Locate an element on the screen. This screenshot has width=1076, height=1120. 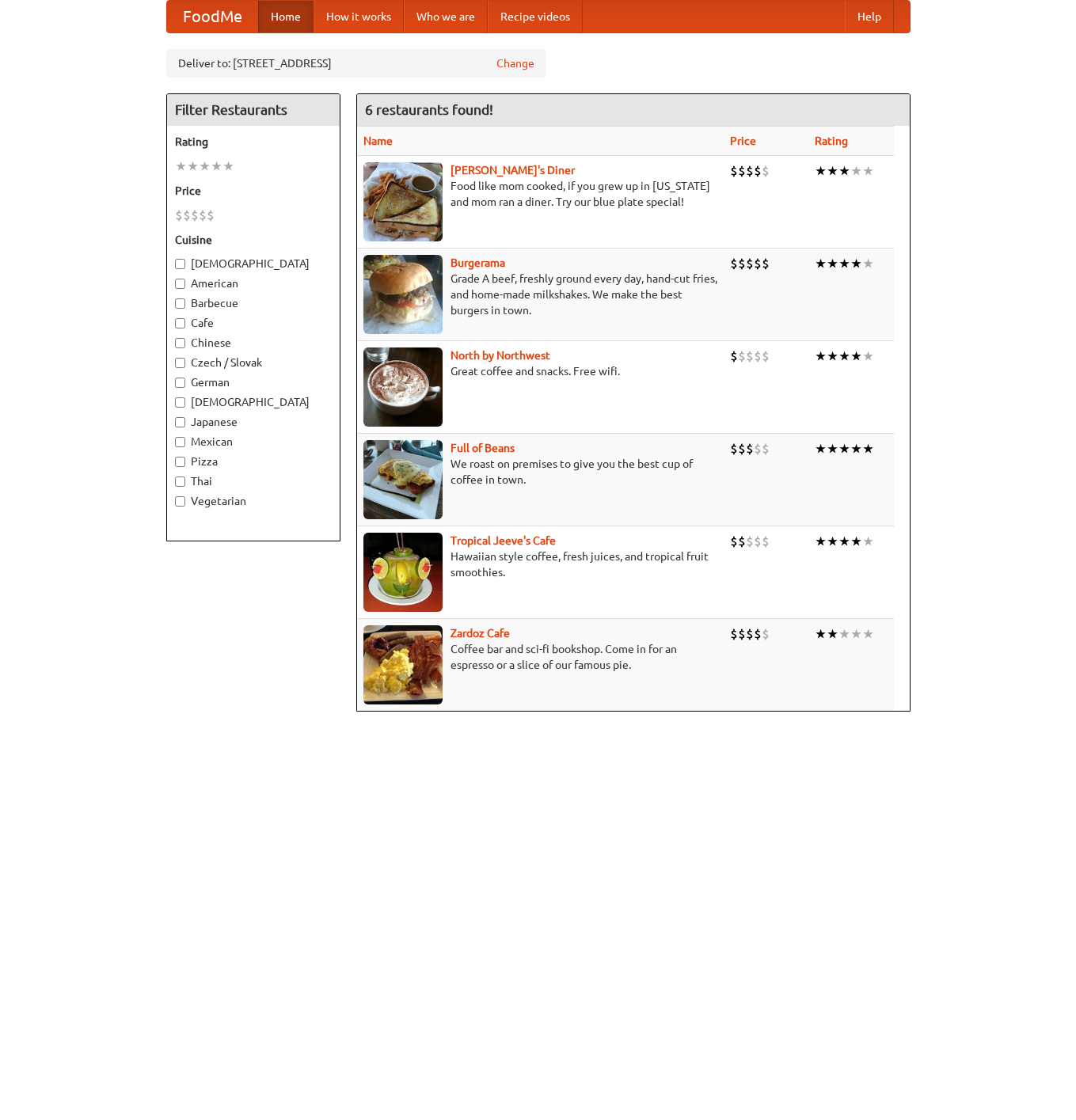
p: Great coffee and snacks. Free wifi. is located at coordinates (540, 371).